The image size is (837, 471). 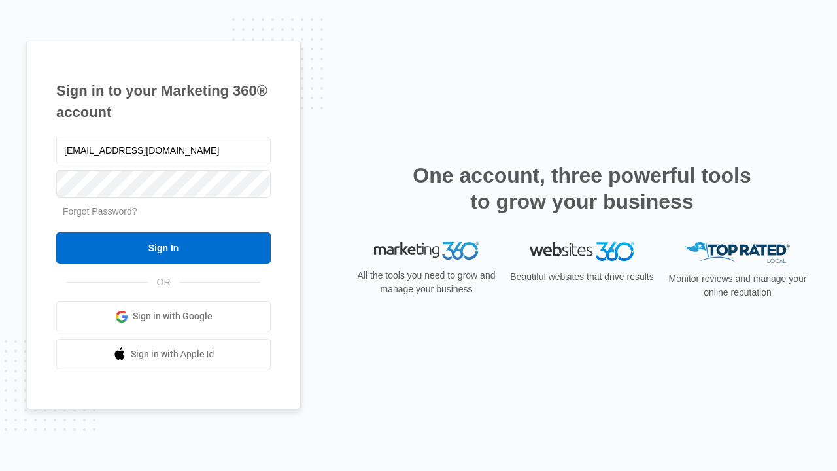 I want to click on p: All the tools you need to grow and manage your business, so click(x=426, y=283).